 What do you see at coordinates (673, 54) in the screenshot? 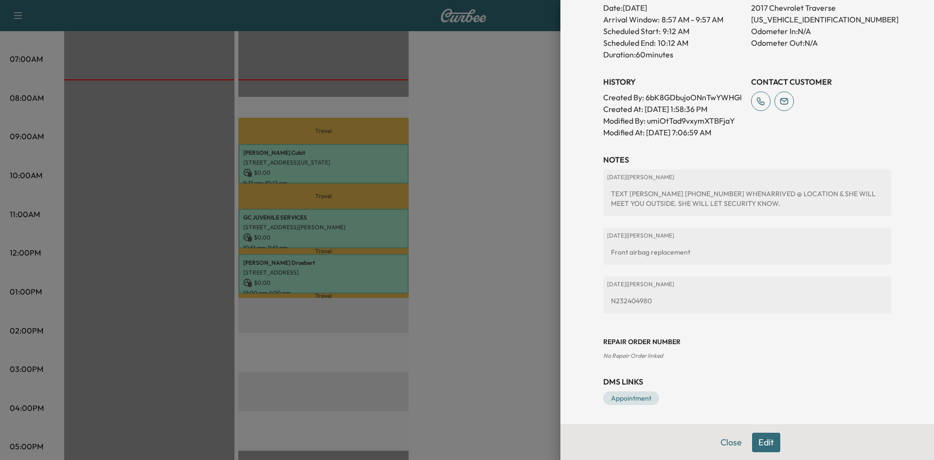
I see `p: Duration: 60 minutes` at bounding box center [673, 54].